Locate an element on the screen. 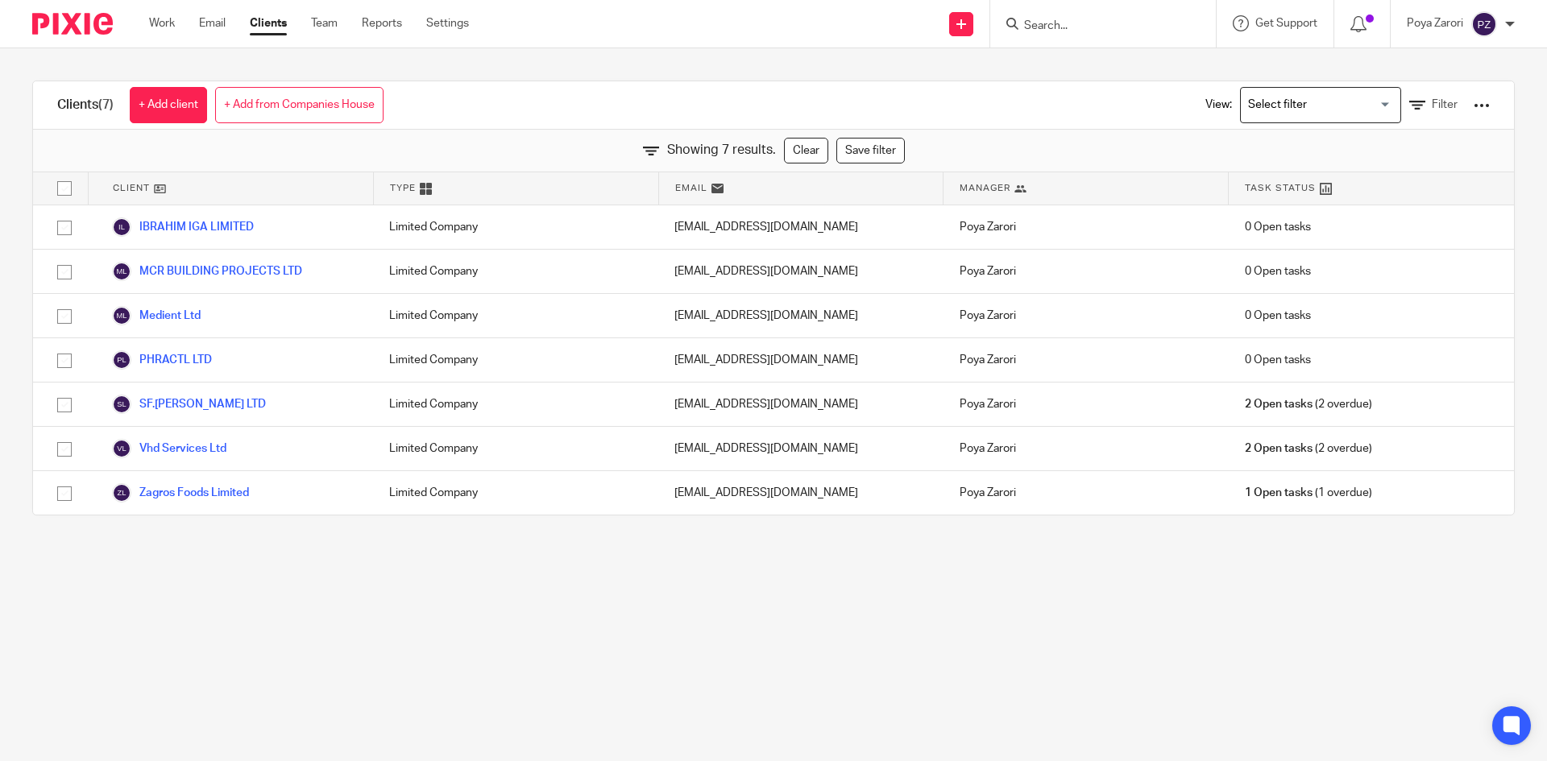 This screenshot has width=1547, height=761. input: Search is located at coordinates (1095, 27).